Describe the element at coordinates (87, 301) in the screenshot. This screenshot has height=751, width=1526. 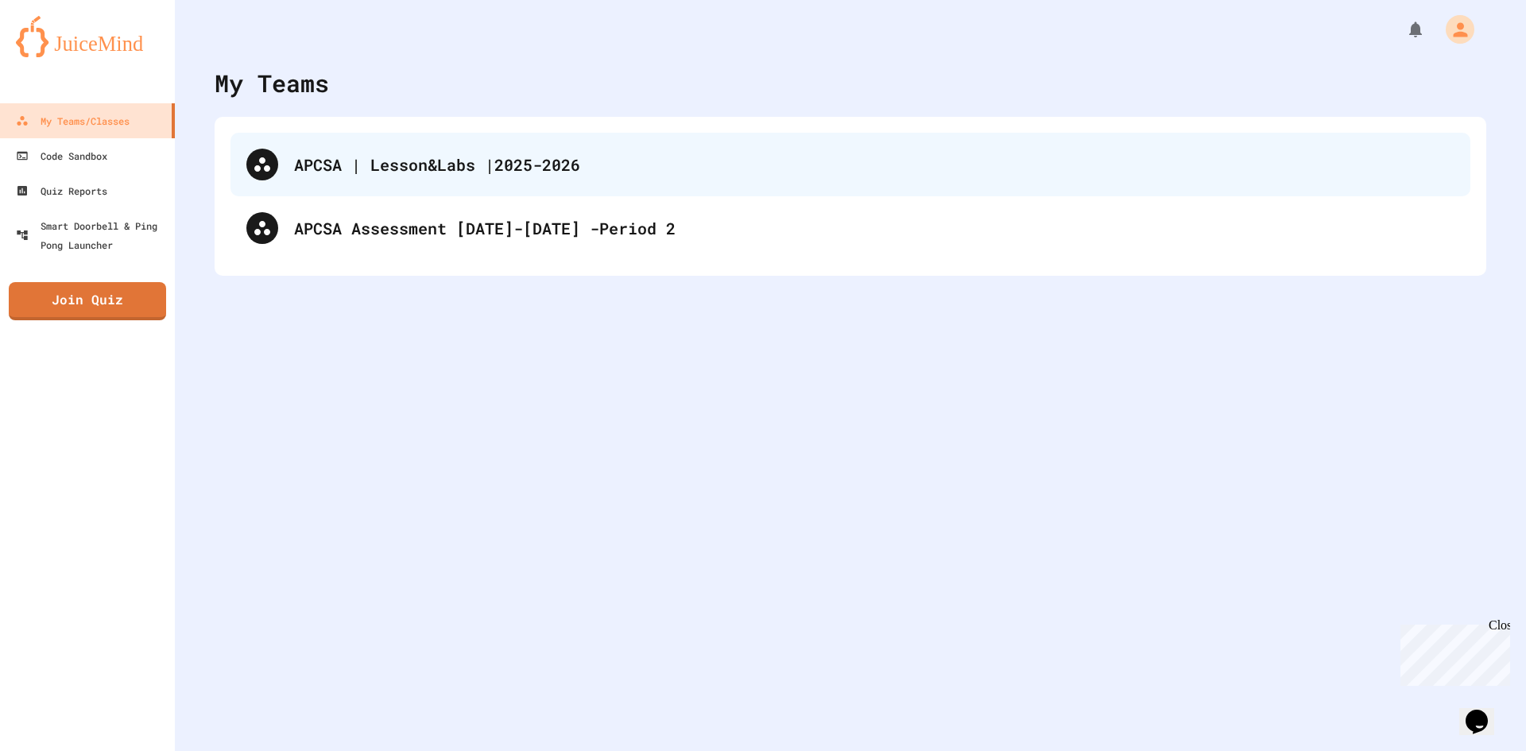
I see `a: Join Quiz` at that location.